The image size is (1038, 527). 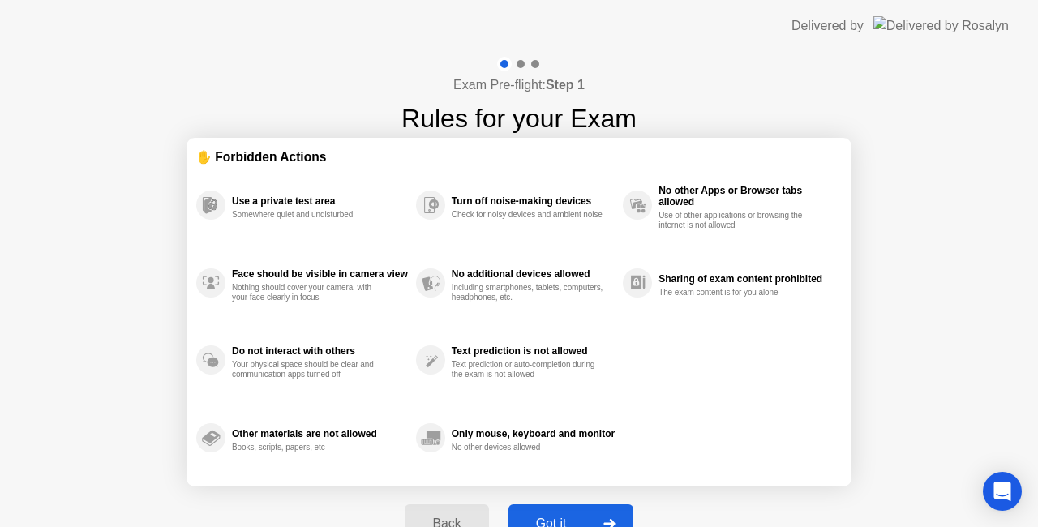 I want to click on div: Text prediction or auto-completion during the exam is not allowed, so click(x=528, y=370).